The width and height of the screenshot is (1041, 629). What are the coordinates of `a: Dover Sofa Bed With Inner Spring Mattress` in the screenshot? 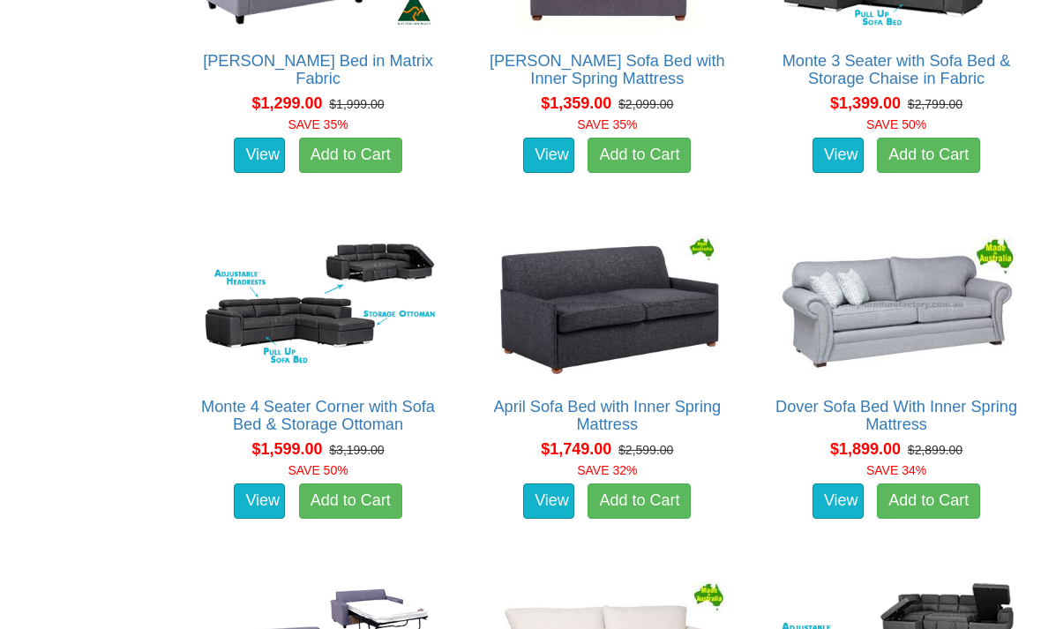 It's located at (896, 415).